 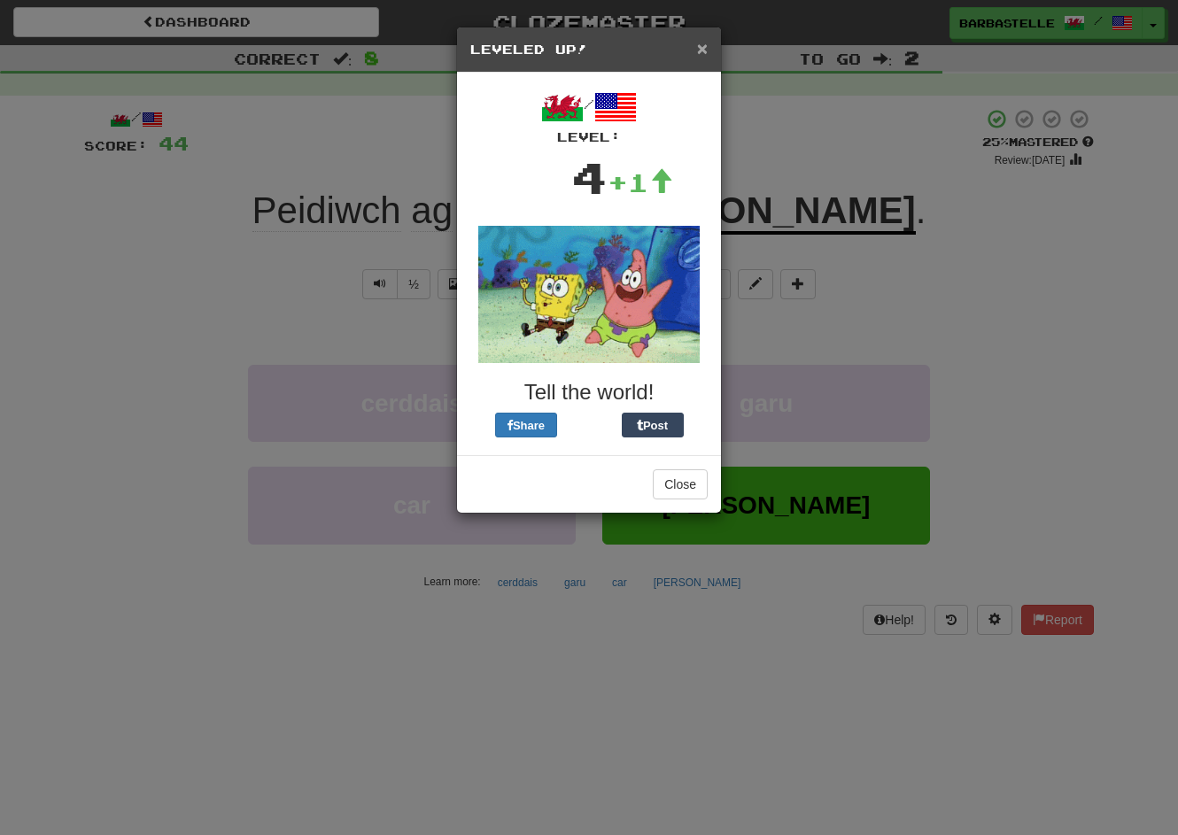 I want to click on h5: Leveled Up!, so click(x=589, y=50).